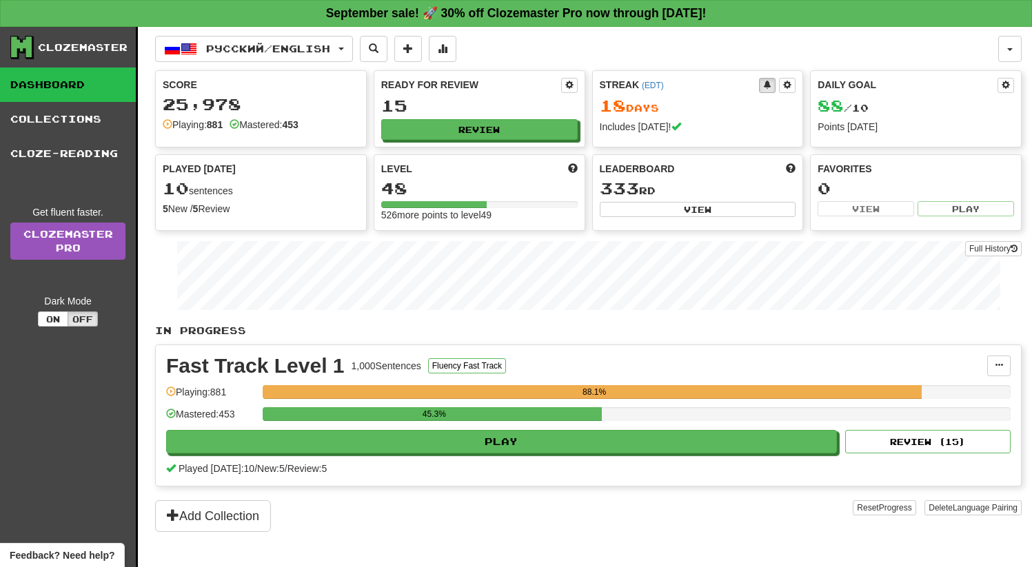 Image resolution: width=1032 pixels, height=567 pixels. Describe the element at coordinates (442, 49) in the screenshot. I see `button: More stats` at that location.